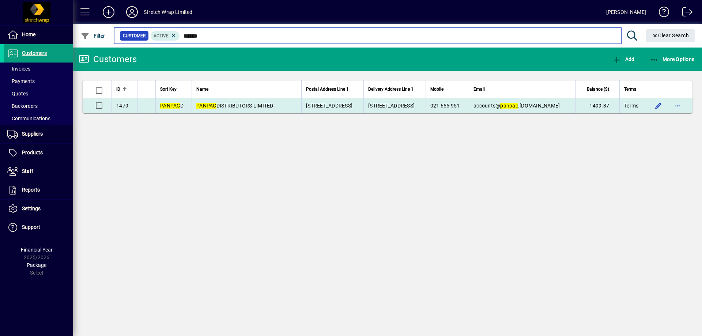 This screenshot has height=336, width=702. What do you see at coordinates (597, 89) in the screenshot?
I see `span: Balance ($)` at bounding box center [597, 89].